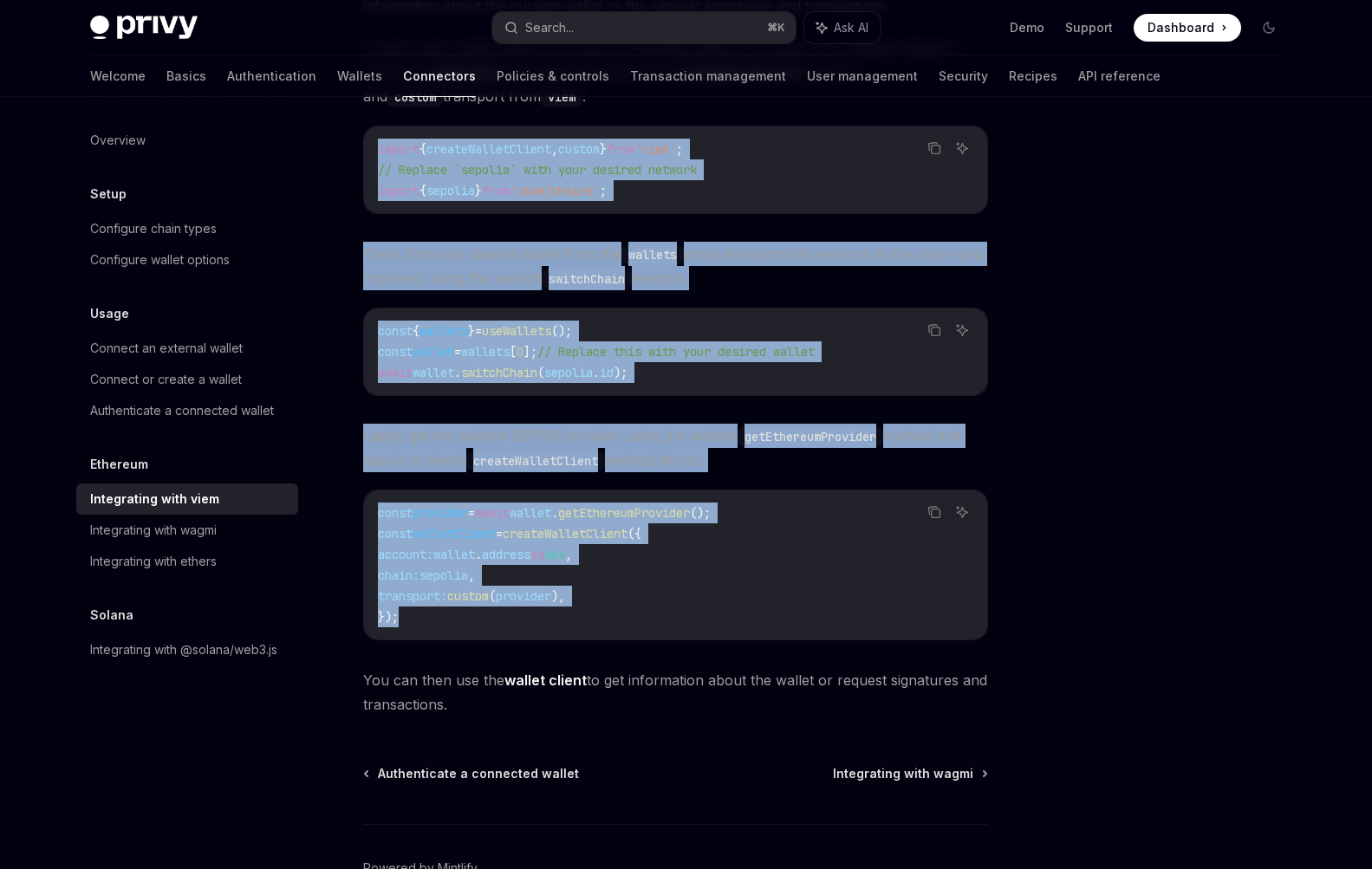 The width and height of the screenshot is (1372, 869). Describe the element at coordinates (359, 76) in the screenshot. I see `a: Wallets` at that location.